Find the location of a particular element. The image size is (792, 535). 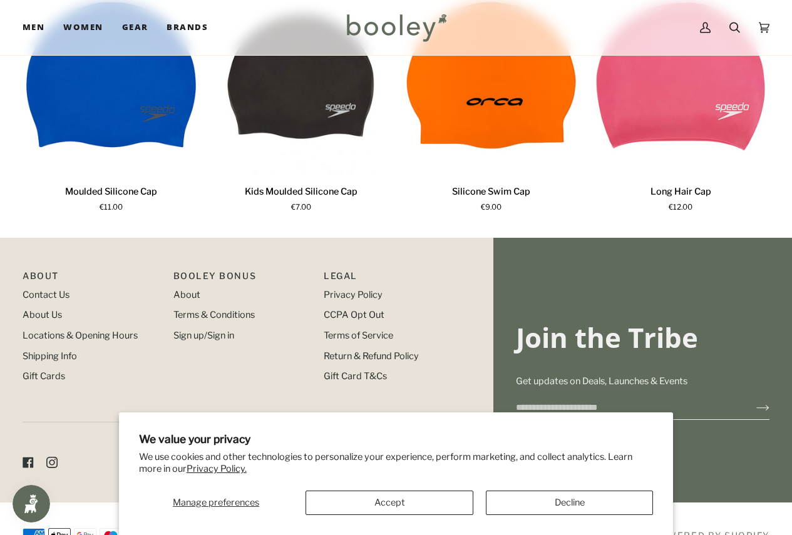

a: Privacy Policy is located at coordinates (353, 295).